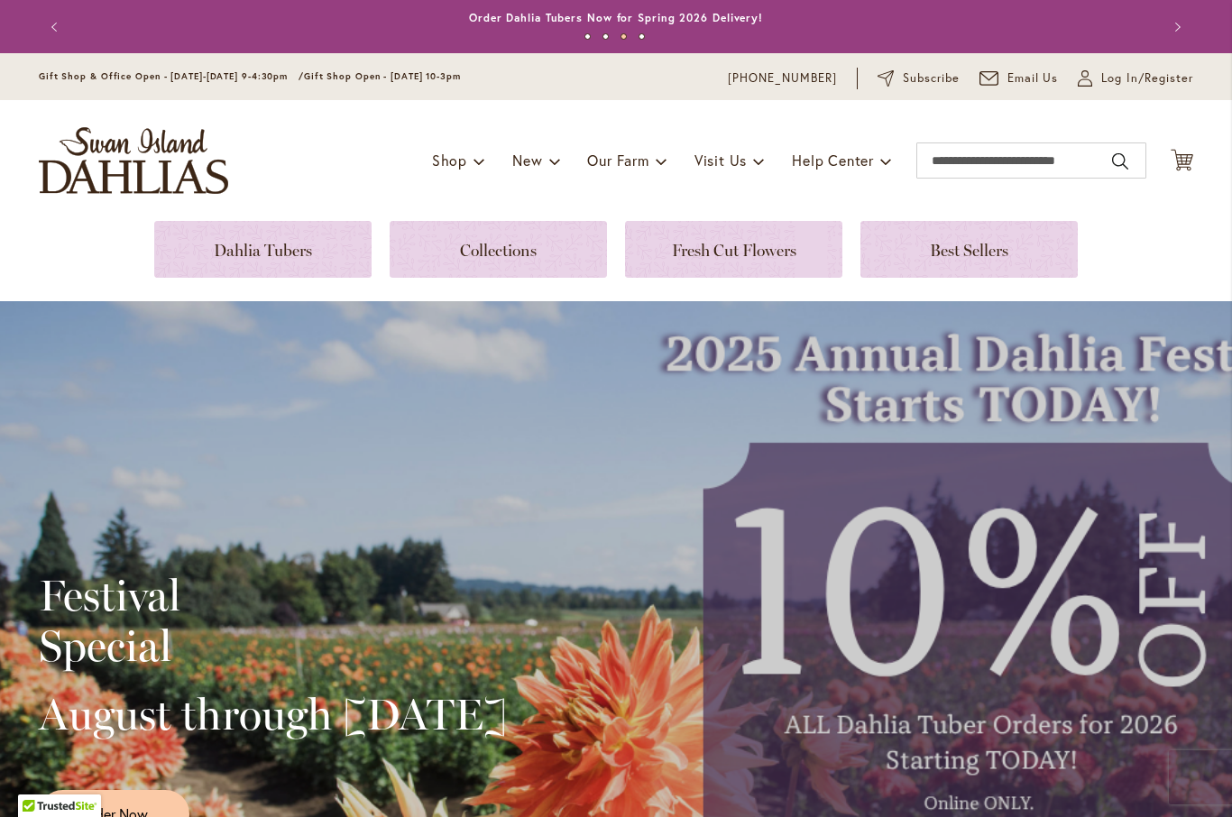 This screenshot has height=817, width=1232. I want to click on span: Email Us, so click(1032, 78).